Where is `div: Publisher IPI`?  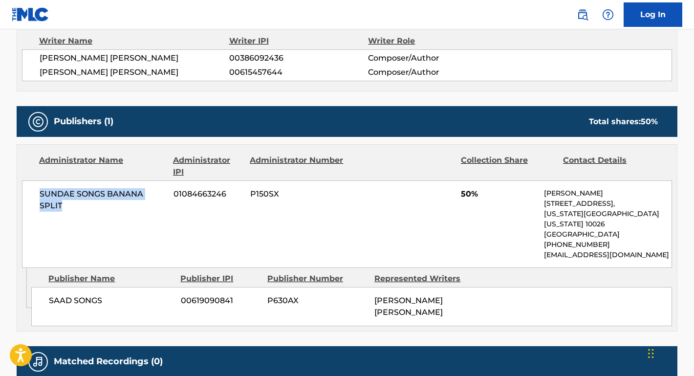 div: Publisher IPI is located at coordinates (220, 279).